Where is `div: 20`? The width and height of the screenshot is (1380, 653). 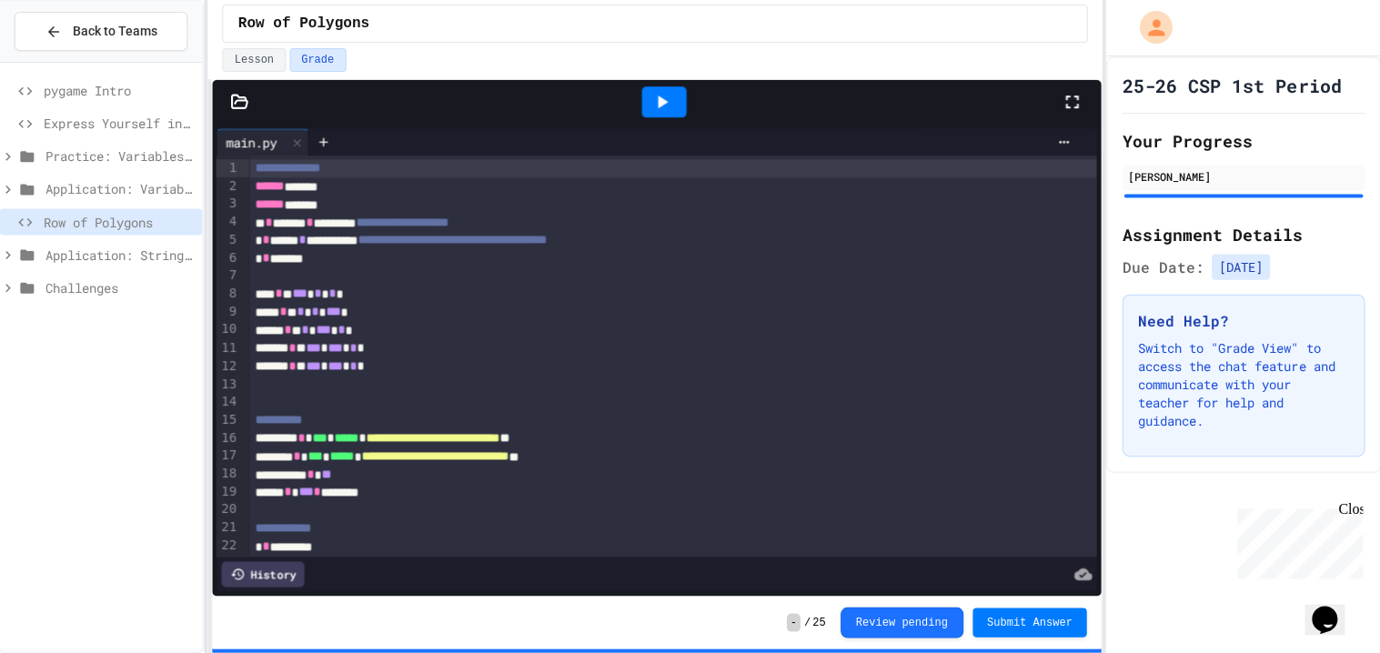 div: 20 is located at coordinates (229, 509).